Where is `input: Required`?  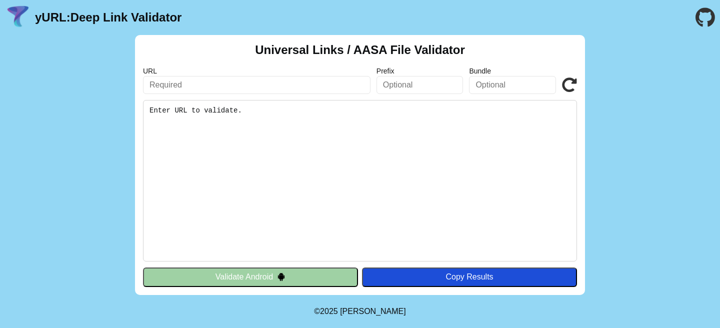
input: Required is located at coordinates (257, 85).